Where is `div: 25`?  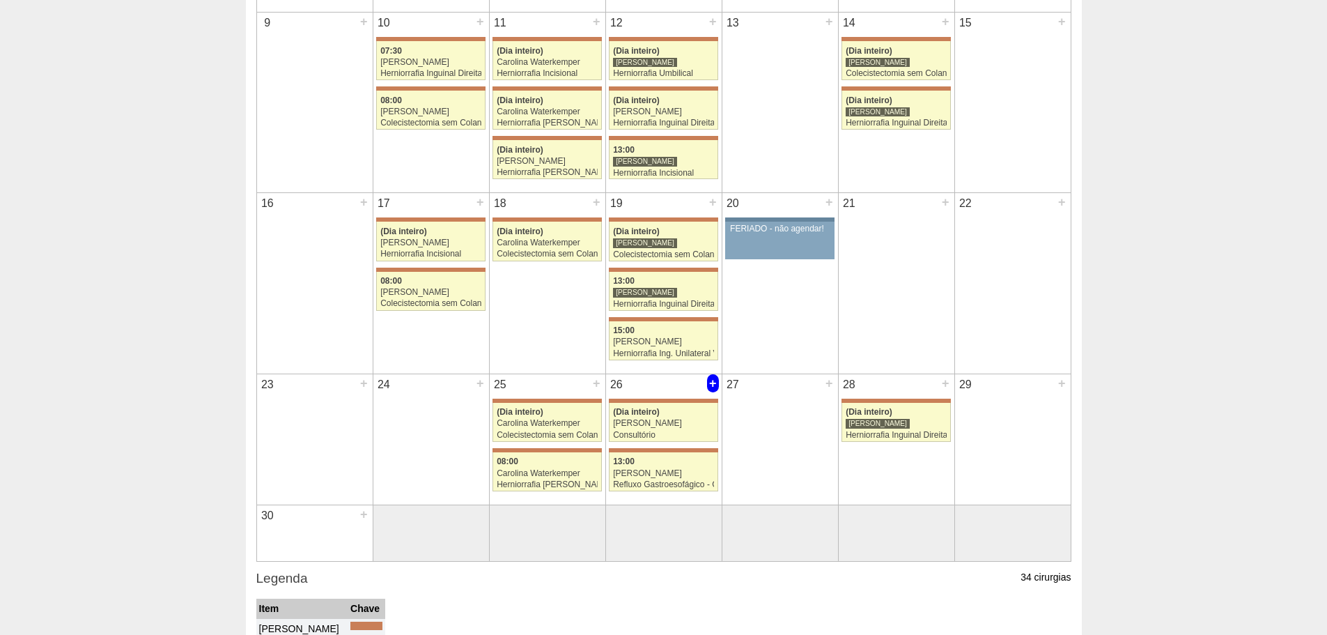 div: 25 is located at coordinates (500, 384).